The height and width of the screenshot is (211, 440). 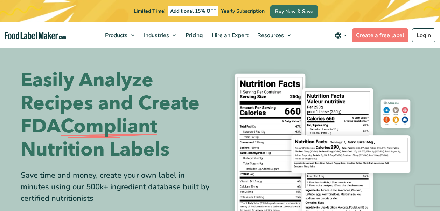 What do you see at coordinates (156, 35) in the screenshot?
I see `span: Industries` at bounding box center [156, 35].